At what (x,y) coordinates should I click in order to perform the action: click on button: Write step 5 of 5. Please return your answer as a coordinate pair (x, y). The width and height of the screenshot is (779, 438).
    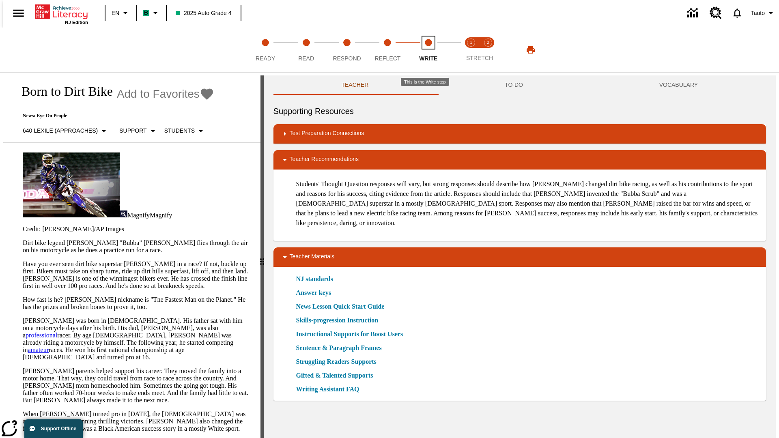
    Looking at the image, I should click on (429, 50).